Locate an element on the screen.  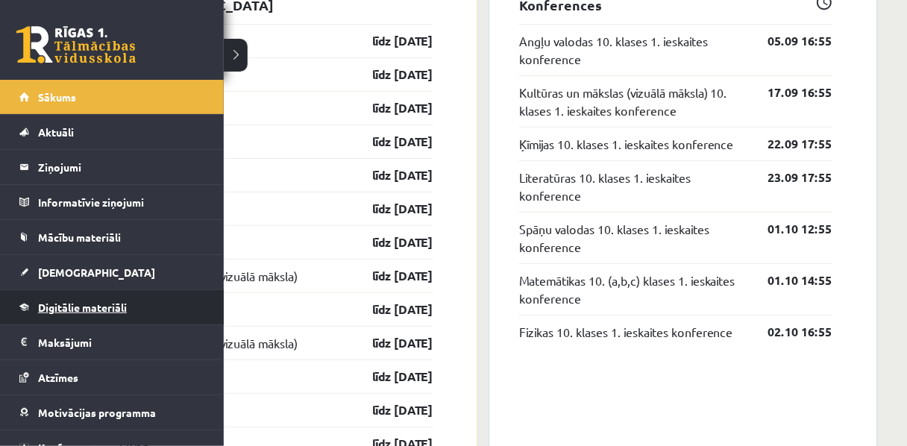
a: Aktuāli is located at coordinates (112, 132).